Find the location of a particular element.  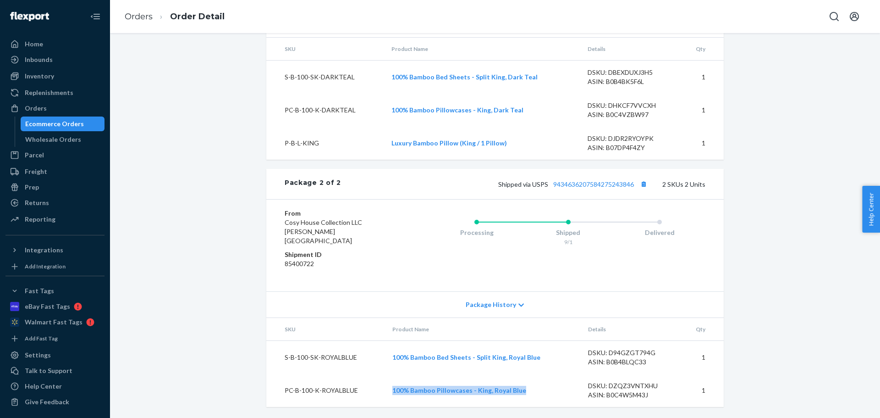

span: Shipped via USPS is located at coordinates (574, 184).